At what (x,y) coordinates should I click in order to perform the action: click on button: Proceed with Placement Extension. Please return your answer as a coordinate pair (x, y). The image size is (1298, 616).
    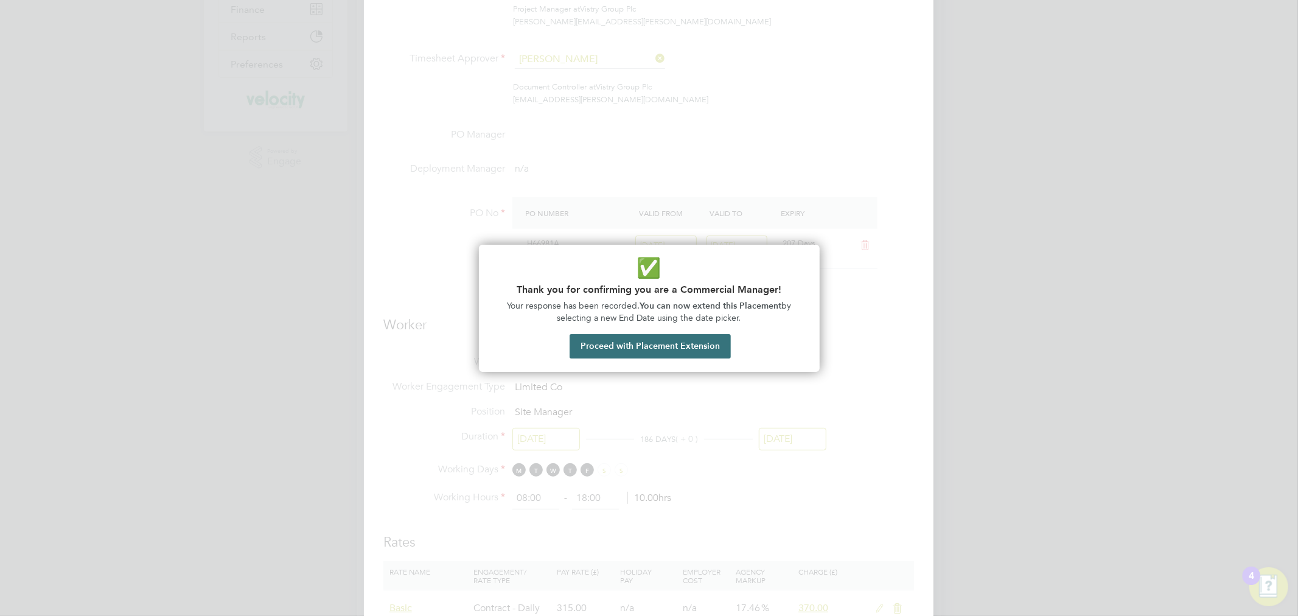
    Looking at the image, I should click on (650, 346).